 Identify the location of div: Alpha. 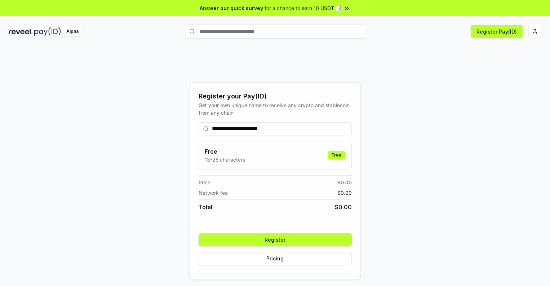
(72, 31).